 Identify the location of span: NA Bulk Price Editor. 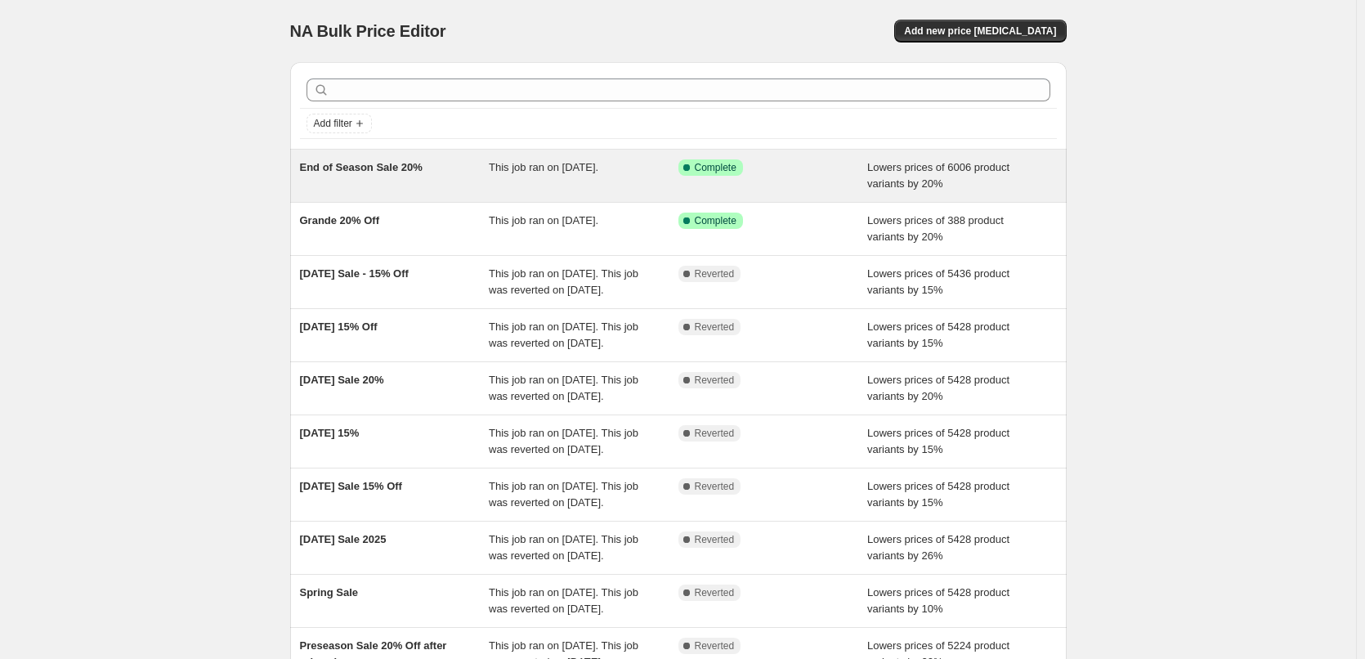
(368, 31).